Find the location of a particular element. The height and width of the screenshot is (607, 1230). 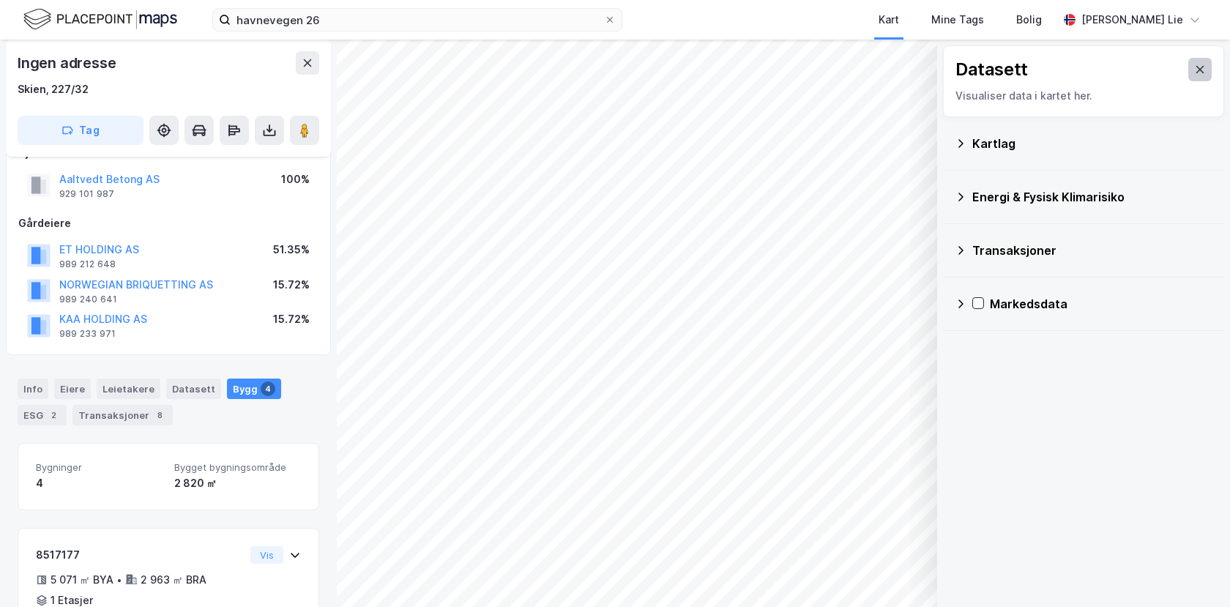

div: 2 963 ㎡ BRA is located at coordinates (174, 580).